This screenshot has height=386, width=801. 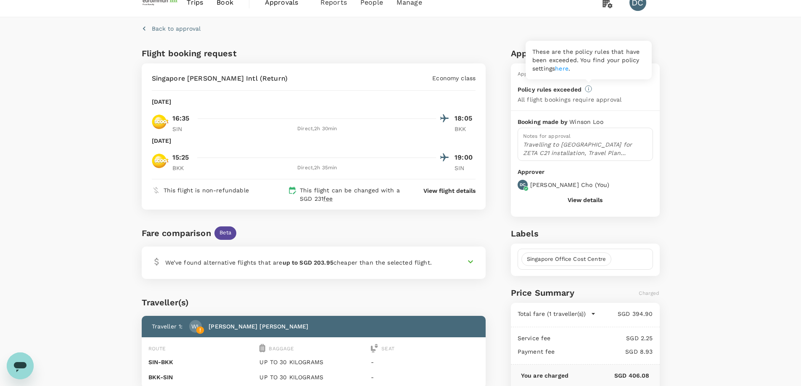 I want to click on div: Traveller(s), so click(x=313, y=303).